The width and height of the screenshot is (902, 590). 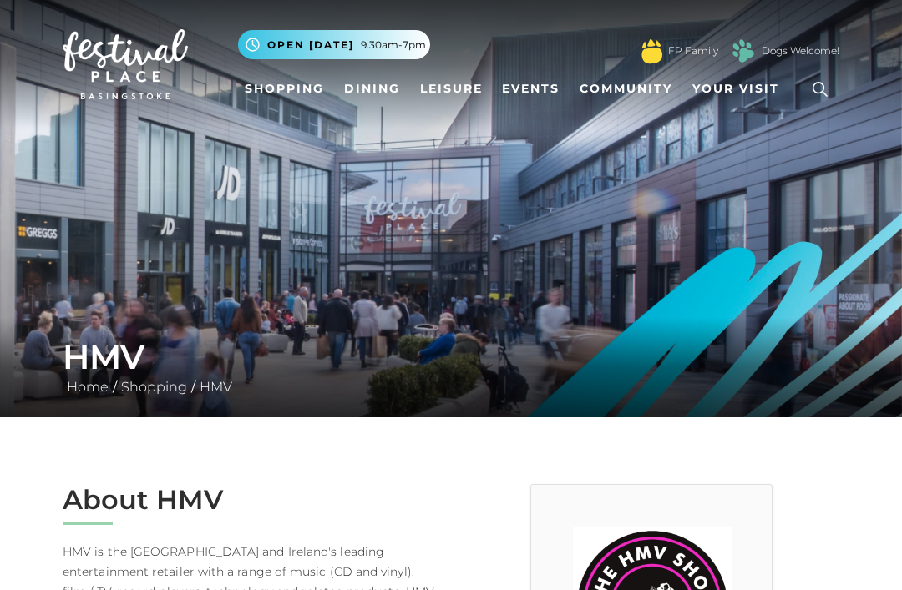 I want to click on span: 9.30am-7pm, so click(x=393, y=45).